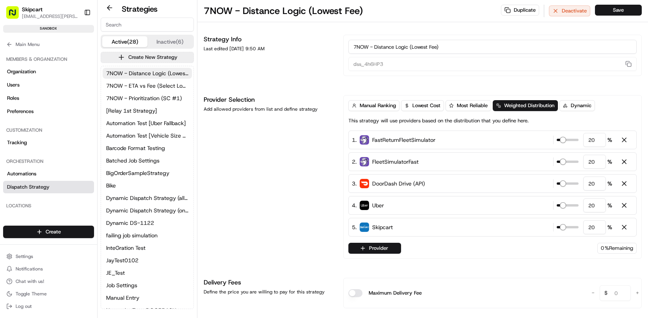 This screenshot has height=318, width=648. I want to click on button: 7NOW - Distance Logic (Lowest Fee), so click(147, 73).